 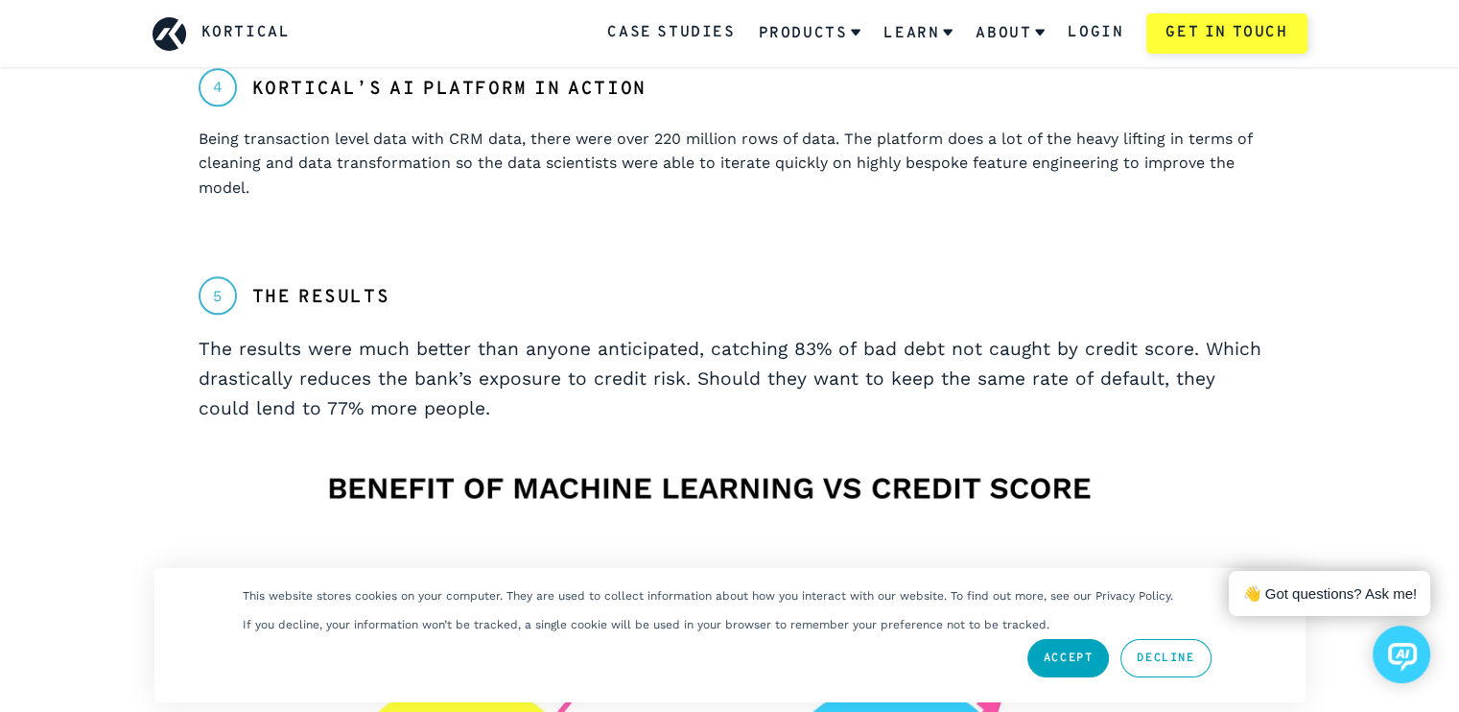 I want to click on a: Login, so click(x=1096, y=34).